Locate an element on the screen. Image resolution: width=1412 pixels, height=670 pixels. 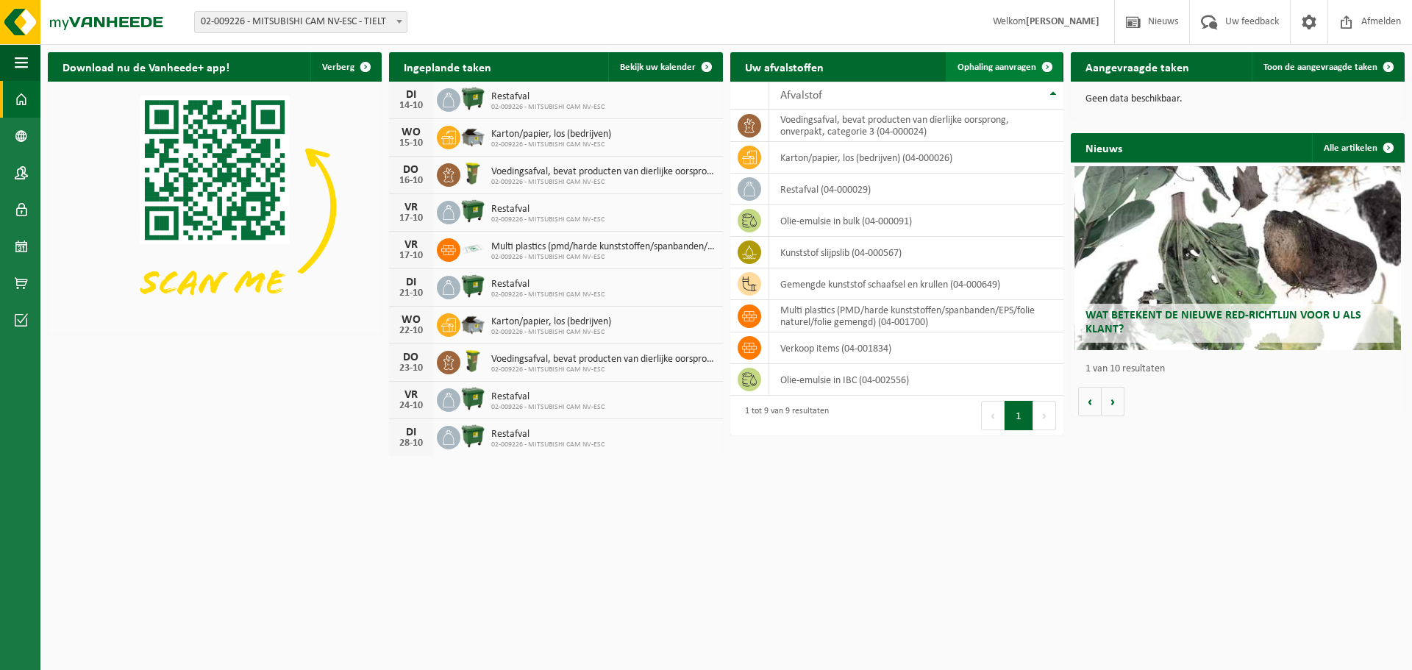
button: Verberg is located at coordinates (345, 67).